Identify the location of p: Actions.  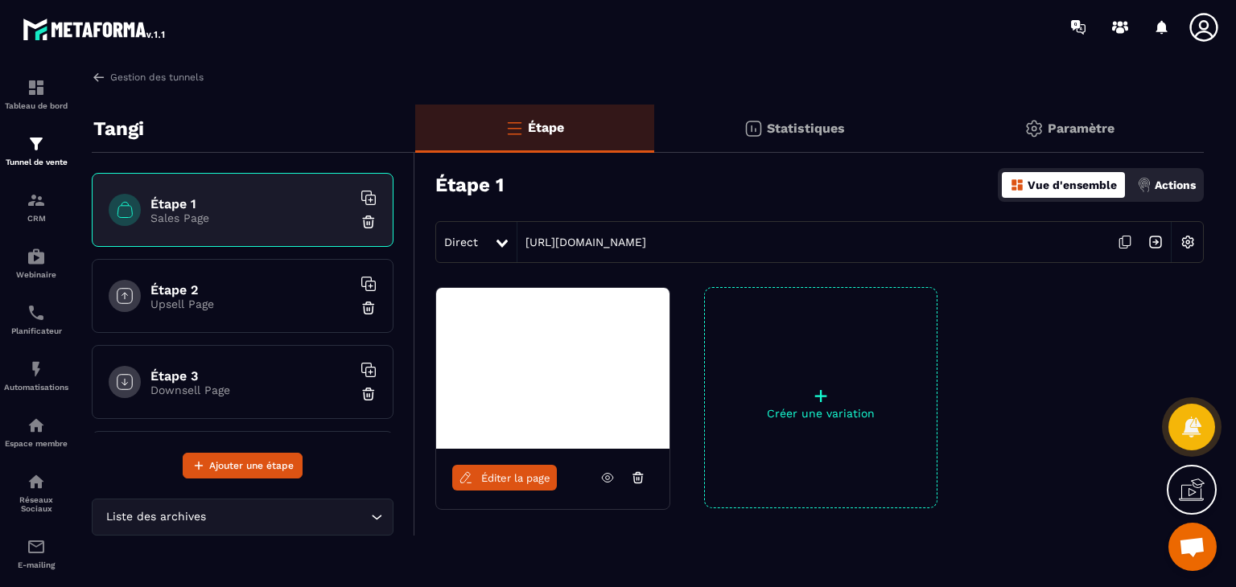
(1175, 185).